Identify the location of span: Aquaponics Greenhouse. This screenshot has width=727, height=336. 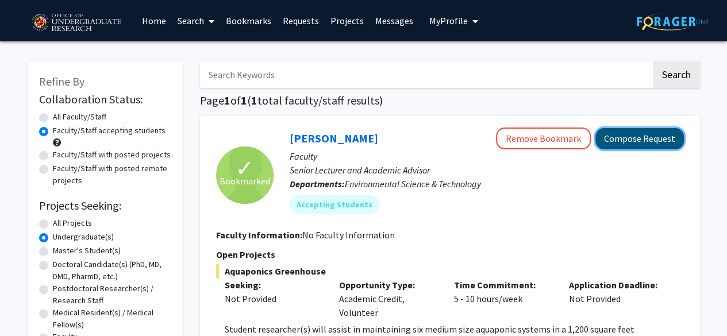
(450, 271).